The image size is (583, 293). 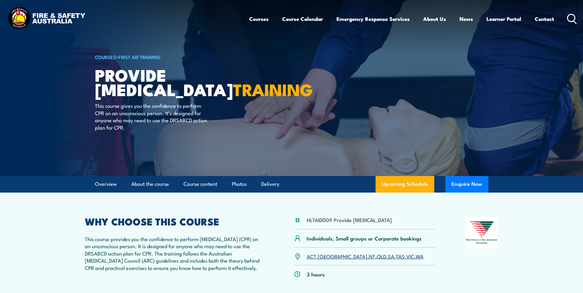 I want to click on a: Course Calendar, so click(x=302, y=19).